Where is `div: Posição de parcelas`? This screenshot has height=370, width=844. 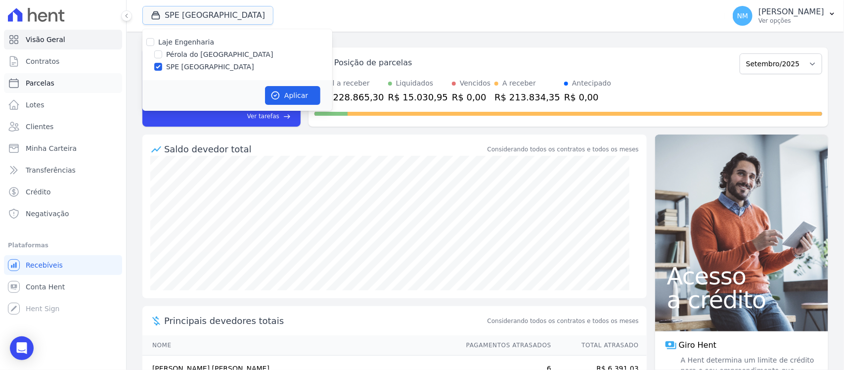 div: Posição de parcelas is located at coordinates (373, 63).